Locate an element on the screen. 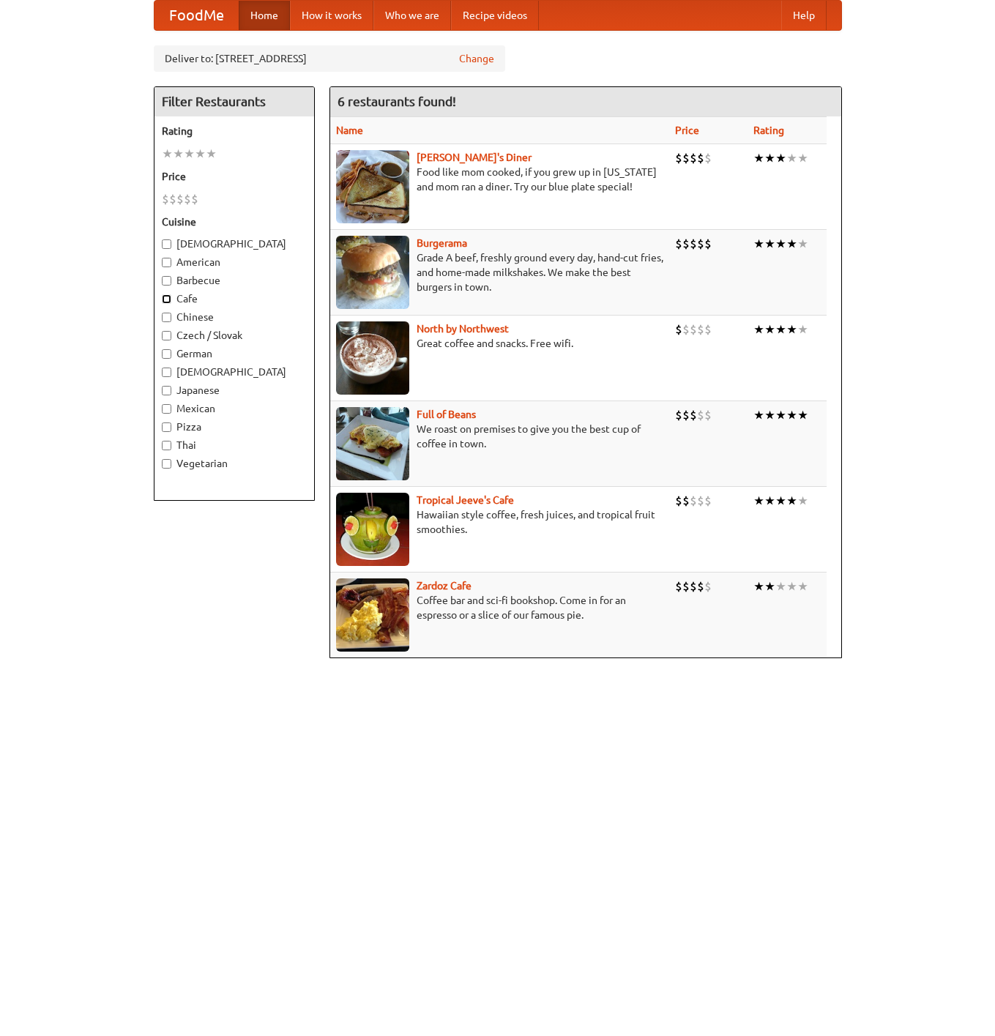 This screenshot has width=995, height=1036. b: Tropical Jeeve's Cafe is located at coordinates (465, 500).